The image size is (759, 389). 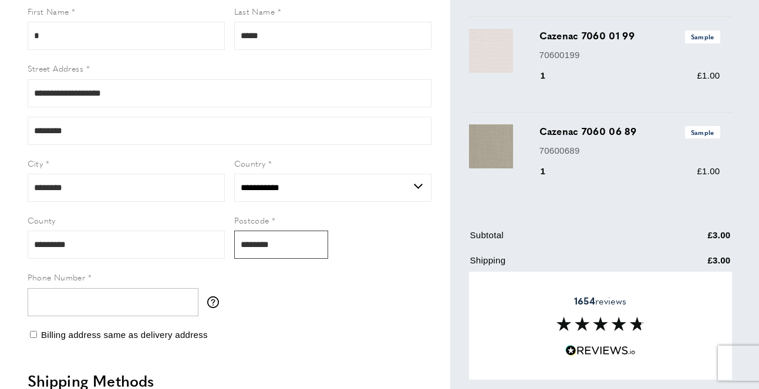 What do you see at coordinates (252, 220) in the screenshot?
I see `span: Postcode` at bounding box center [252, 220].